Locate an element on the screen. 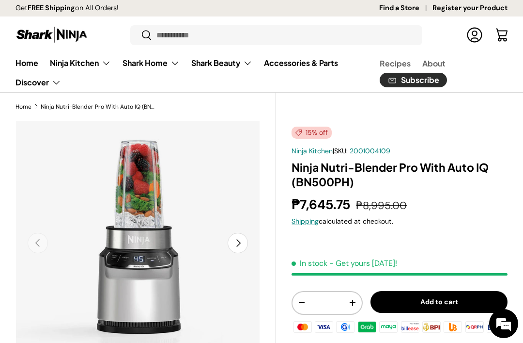 The width and height of the screenshot is (523, 343). a: Recipes is located at coordinates (395, 63).